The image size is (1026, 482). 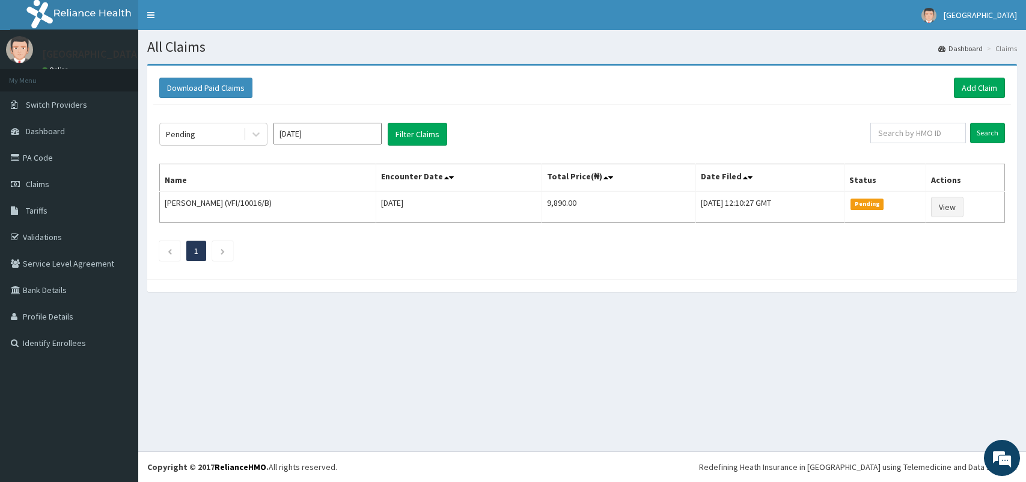 I want to click on a: Previous page, so click(x=170, y=251).